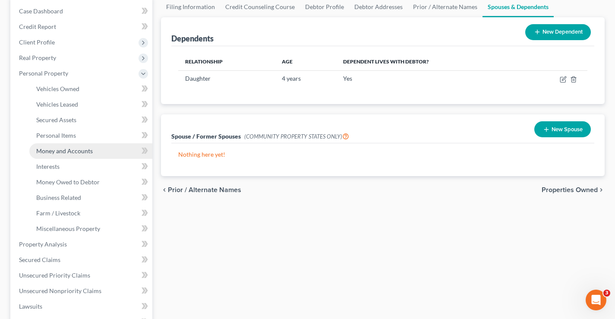 The width and height of the screenshot is (615, 319). I want to click on span: Secured Assets, so click(56, 119).